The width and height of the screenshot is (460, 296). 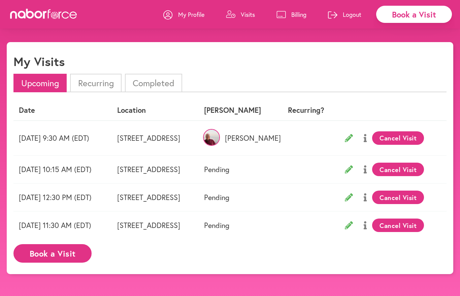 I want to click on li: Recurring, so click(x=96, y=83).